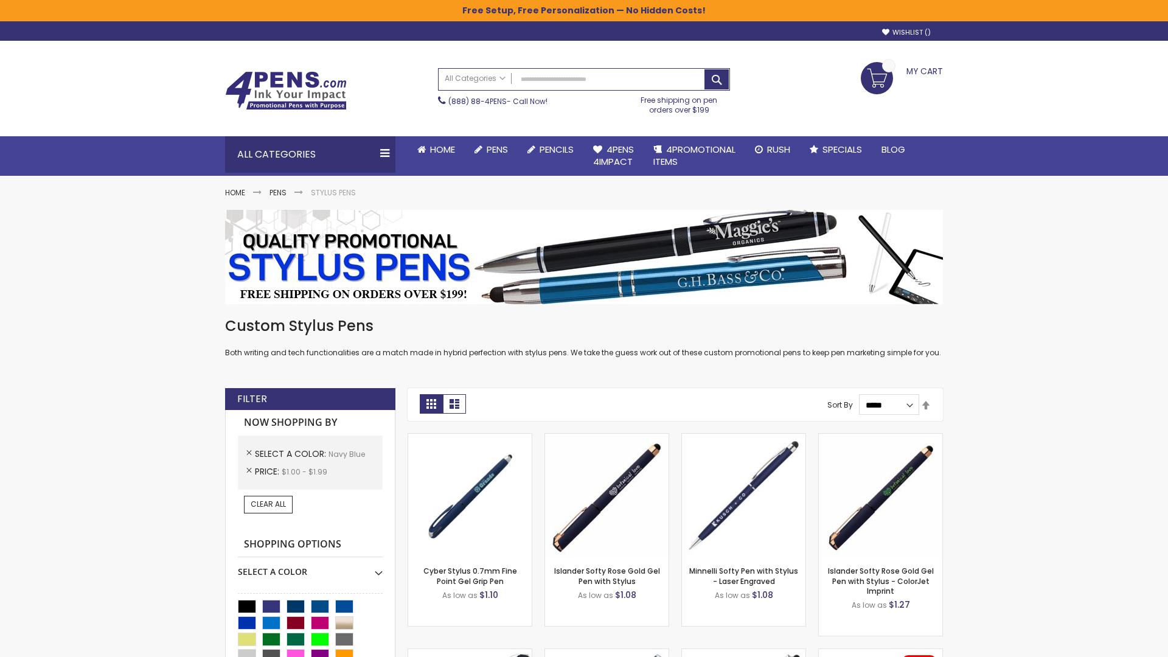 This screenshot has height=657, width=1168. Describe the element at coordinates (606, 438) in the screenshot. I see `a: Islander Softy Rose Gold Gel Pen with Stylus-Navy Blue` at that location.